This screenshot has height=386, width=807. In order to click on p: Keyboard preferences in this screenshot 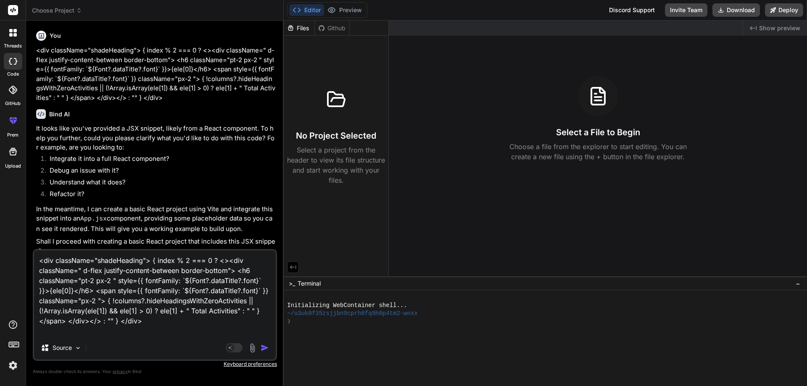, I will do `click(155, 364)`.